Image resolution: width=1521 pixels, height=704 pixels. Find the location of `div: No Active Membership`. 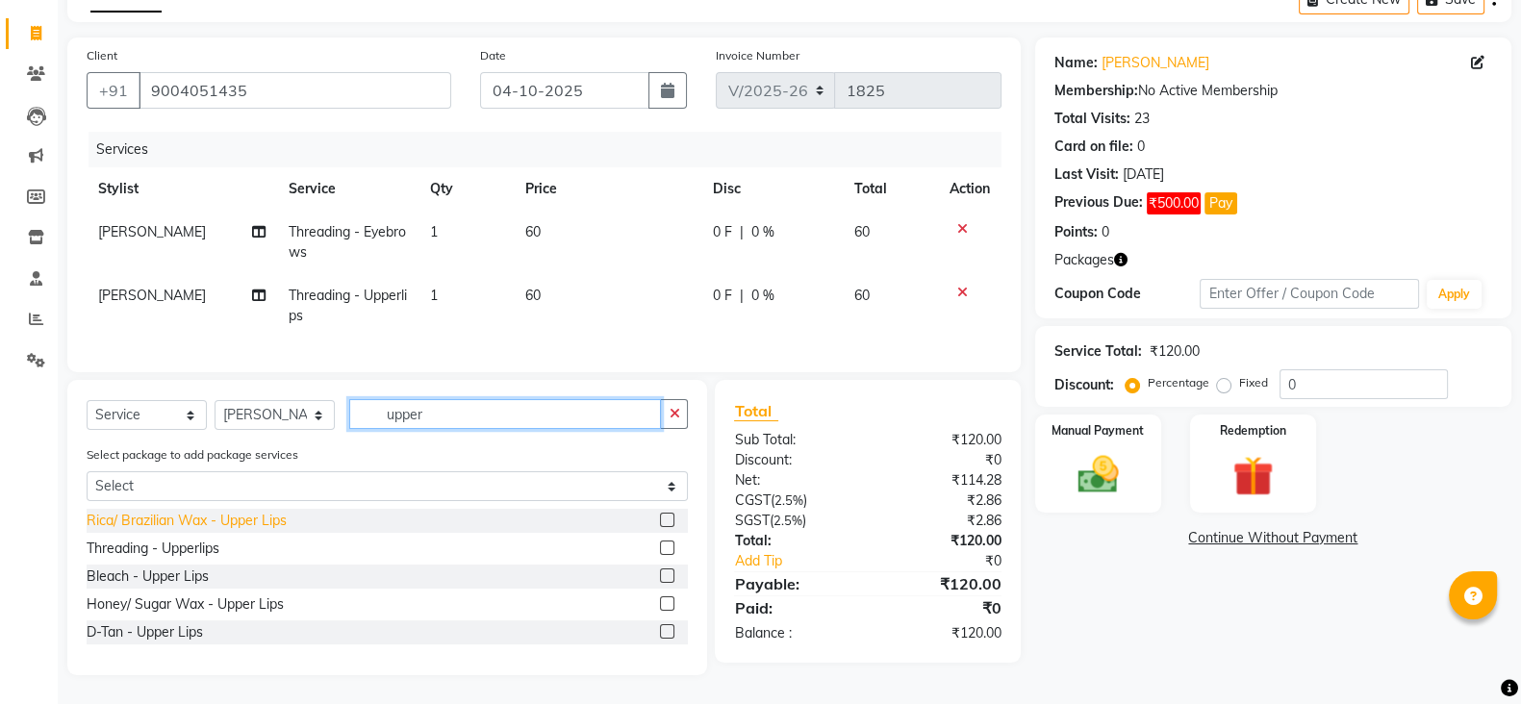

div: No Active Membership is located at coordinates (1273, 90).